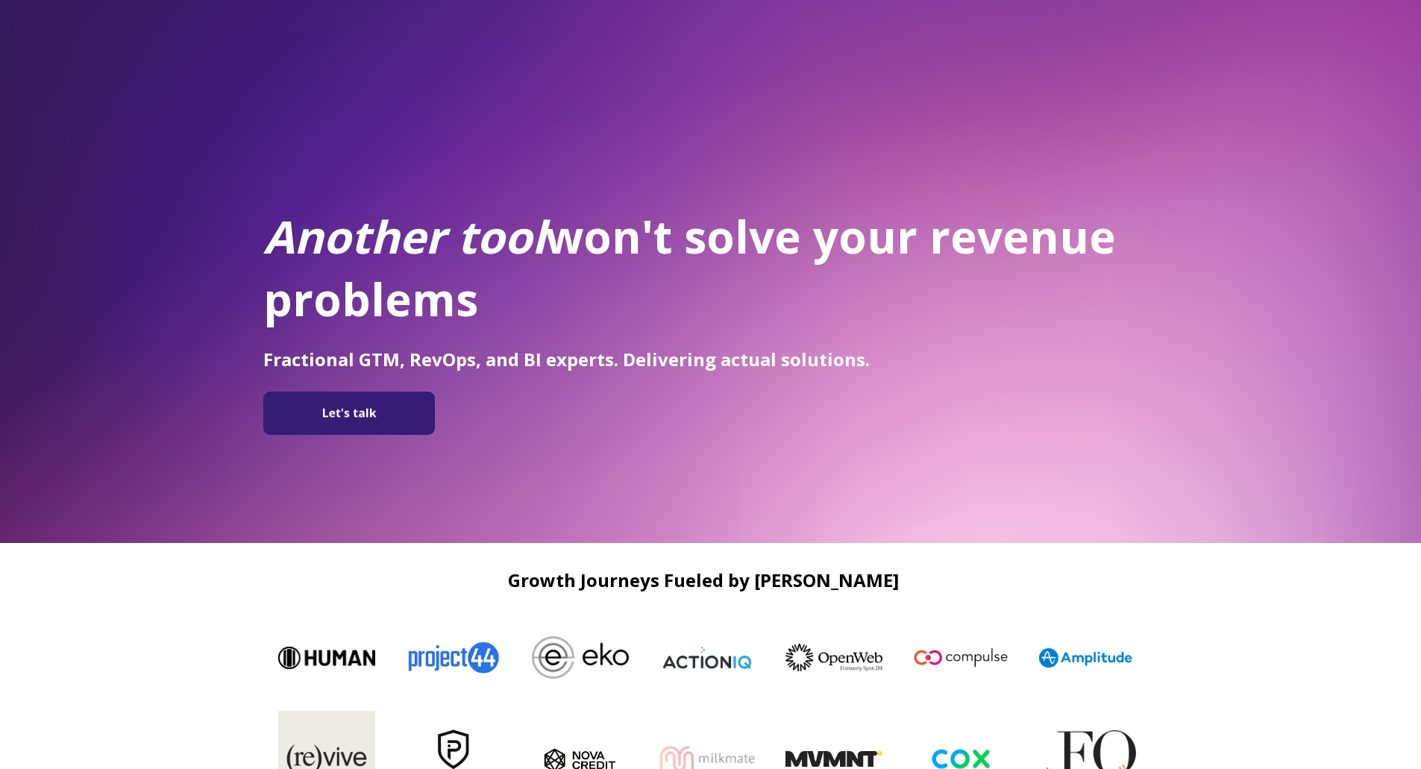 The width and height of the screenshot is (1421, 769). What do you see at coordinates (1070, 658) in the screenshot?
I see `img: Amplitude` at bounding box center [1070, 658].